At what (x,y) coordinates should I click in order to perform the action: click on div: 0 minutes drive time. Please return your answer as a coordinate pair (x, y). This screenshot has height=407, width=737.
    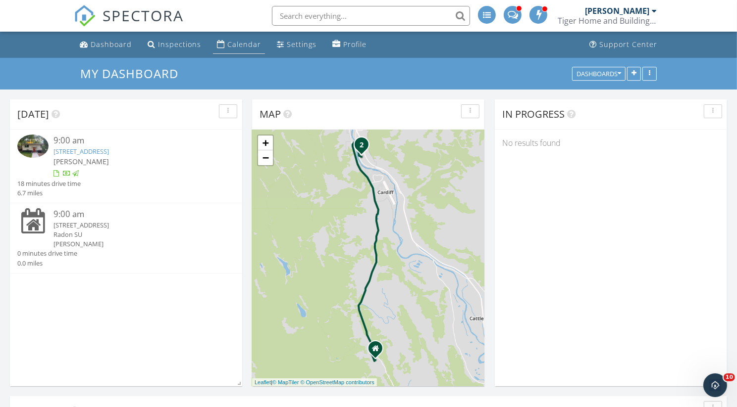
    Looking at the image, I should click on (47, 254).